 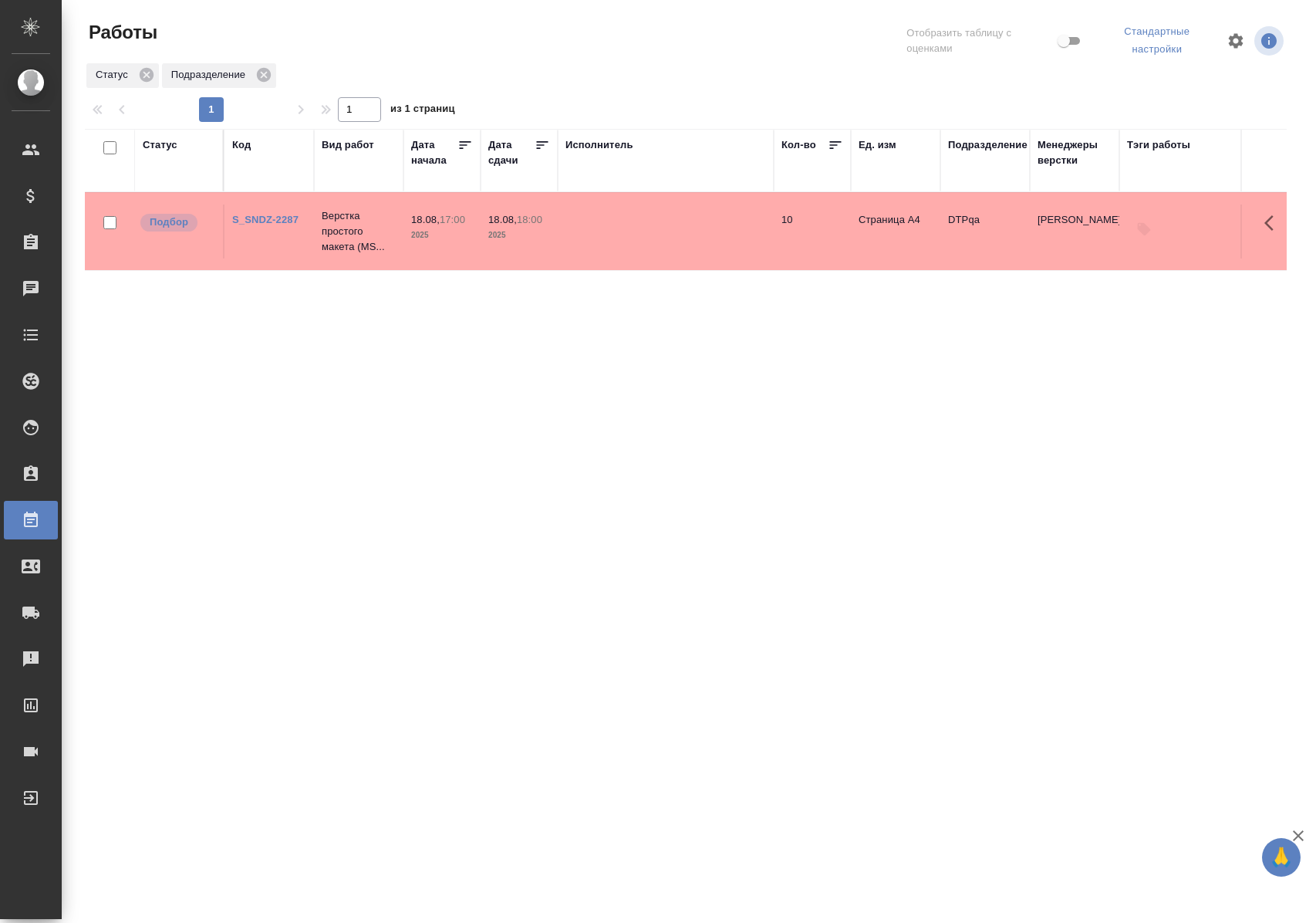 I want to click on p: Подразделение, so click(x=211, y=75).